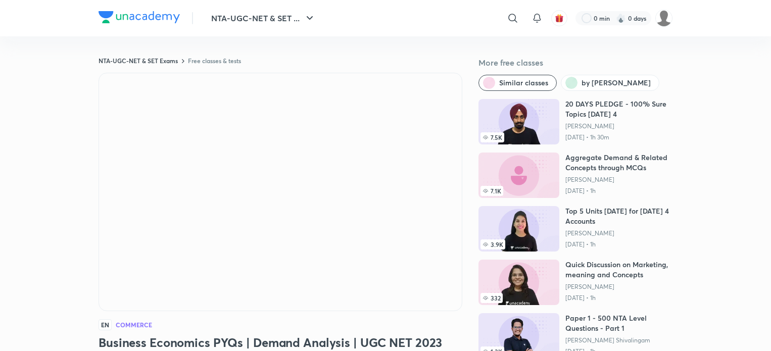  Describe the element at coordinates (610, 83) in the screenshot. I see `button: by Raghav Wadhwa` at that location.